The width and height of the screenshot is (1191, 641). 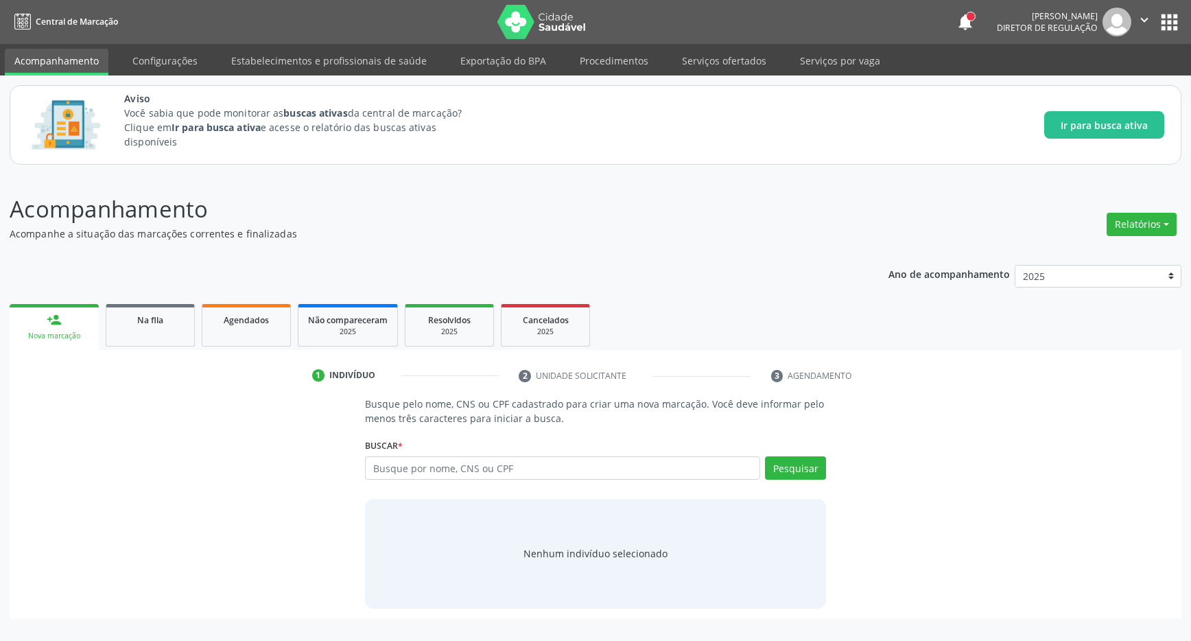 What do you see at coordinates (305, 98) in the screenshot?
I see `span: Aviso` at bounding box center [305, 98].